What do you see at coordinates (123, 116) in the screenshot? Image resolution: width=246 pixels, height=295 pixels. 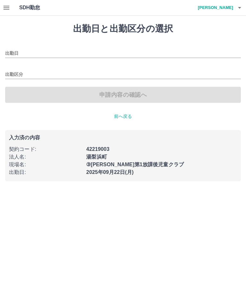 I see `p: 前へ戻る` at bounding box center [123, 116].